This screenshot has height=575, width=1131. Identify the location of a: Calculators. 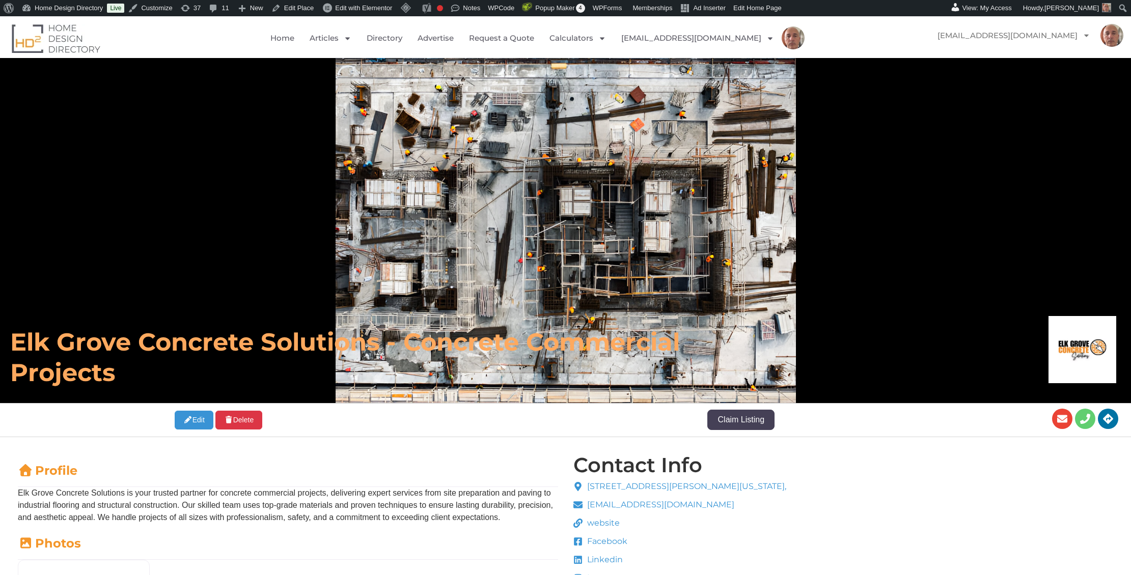
(578, 38).